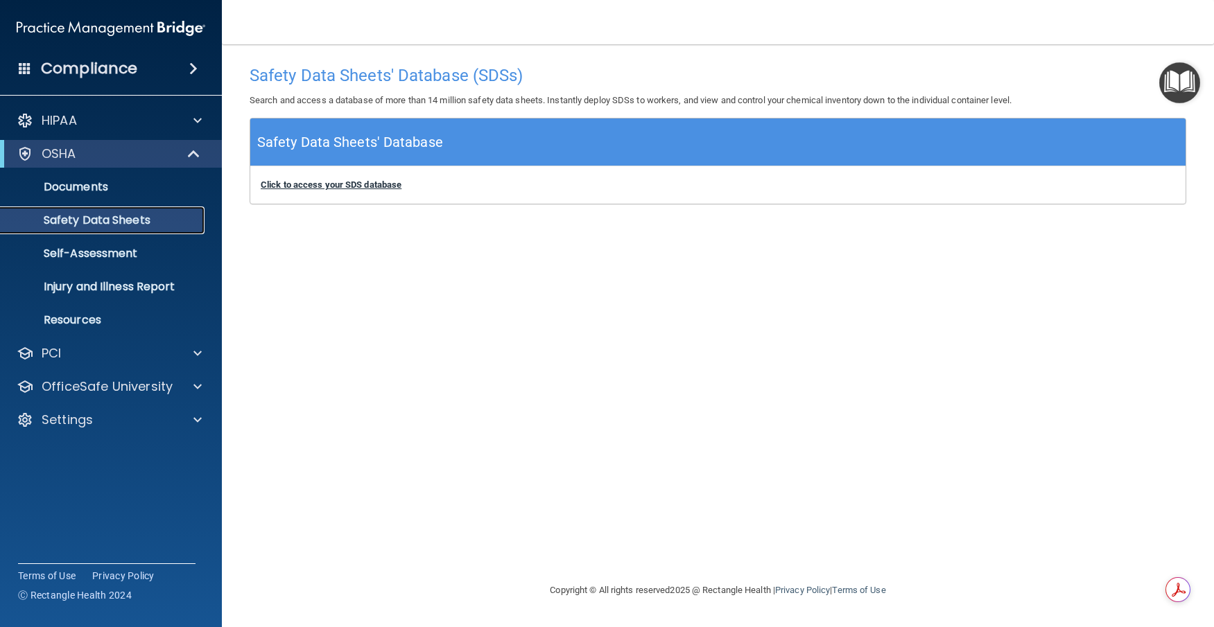  I want to click on p: Search and access a database of more than 14 million safety data sheets. Instantly deploy SDSs to..., so click(717, 101).